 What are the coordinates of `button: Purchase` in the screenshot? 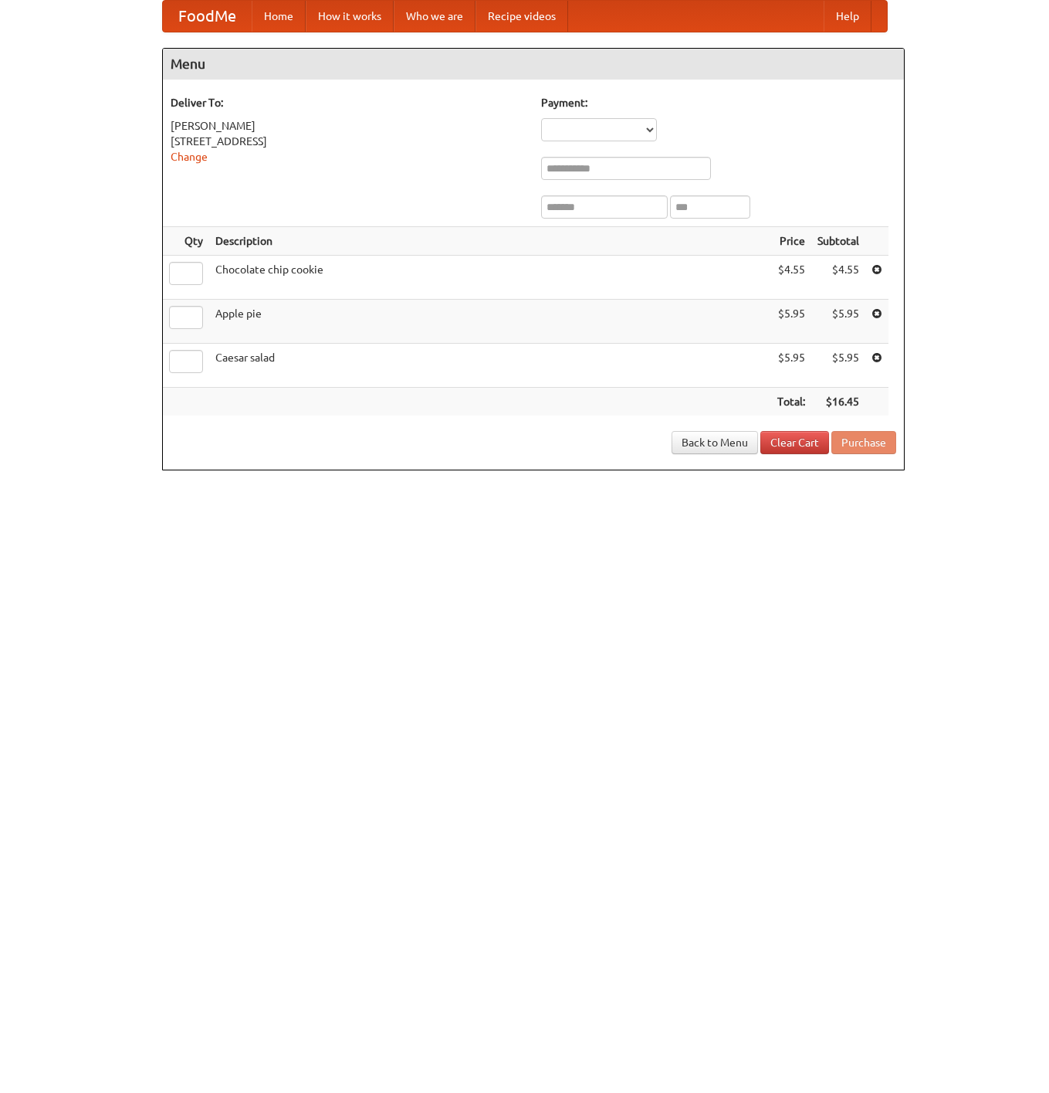 It's located at (864, 442).